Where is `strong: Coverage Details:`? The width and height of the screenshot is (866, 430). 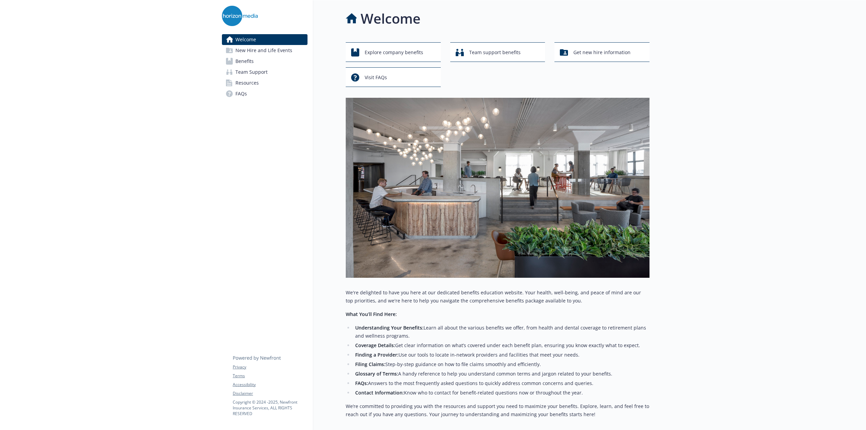
strong: Coverage Details: is located at coordinates (375, 345).